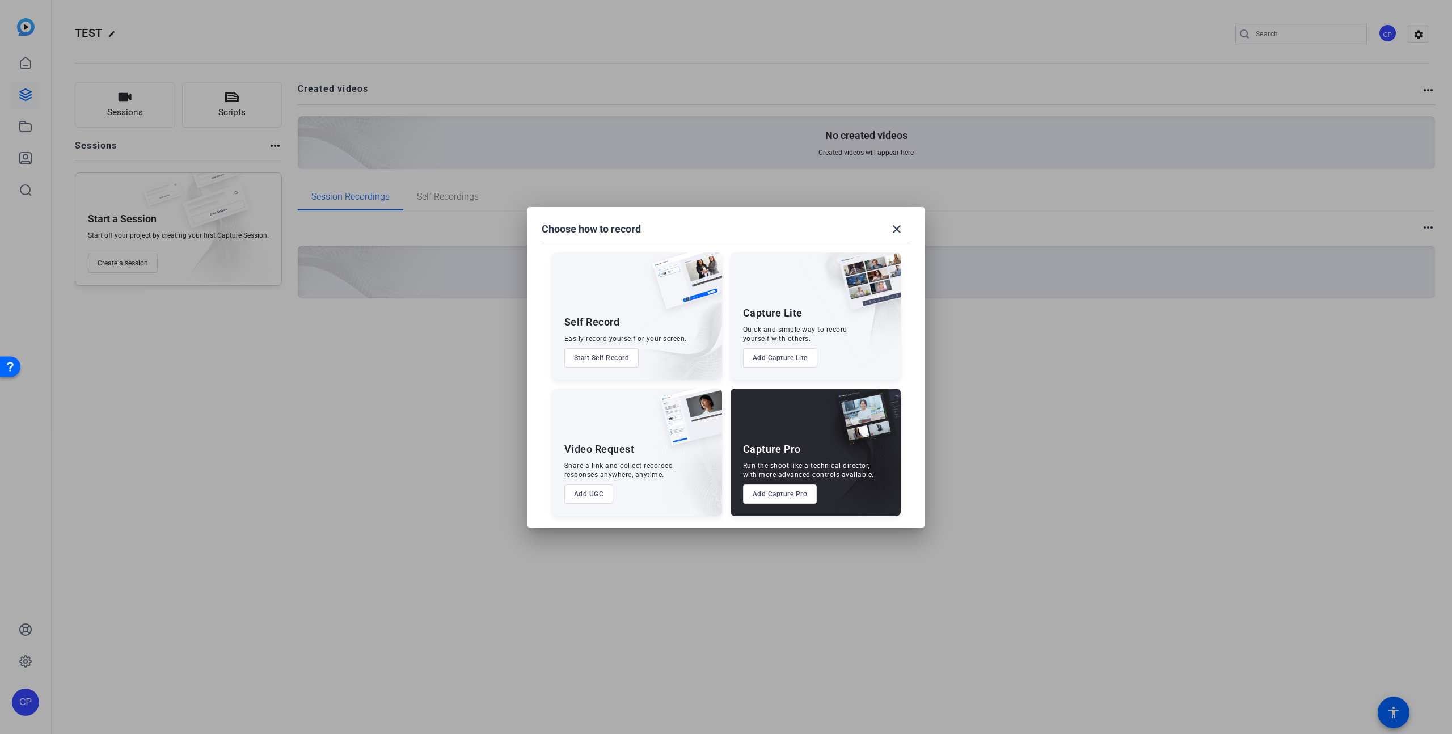 Image resolution: width=1452 pixels, height=734 pixels. What do you see at coordinates (600, 449) in the screenshot?
I see `div: Video Request` at bounding box center [600, 449].